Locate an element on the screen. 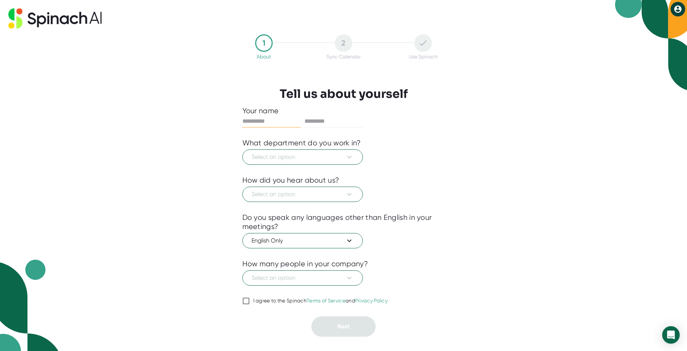 Image resolution: width=687 pixels, height=351 pixels. span: Next is located at coordinates (343, 326).